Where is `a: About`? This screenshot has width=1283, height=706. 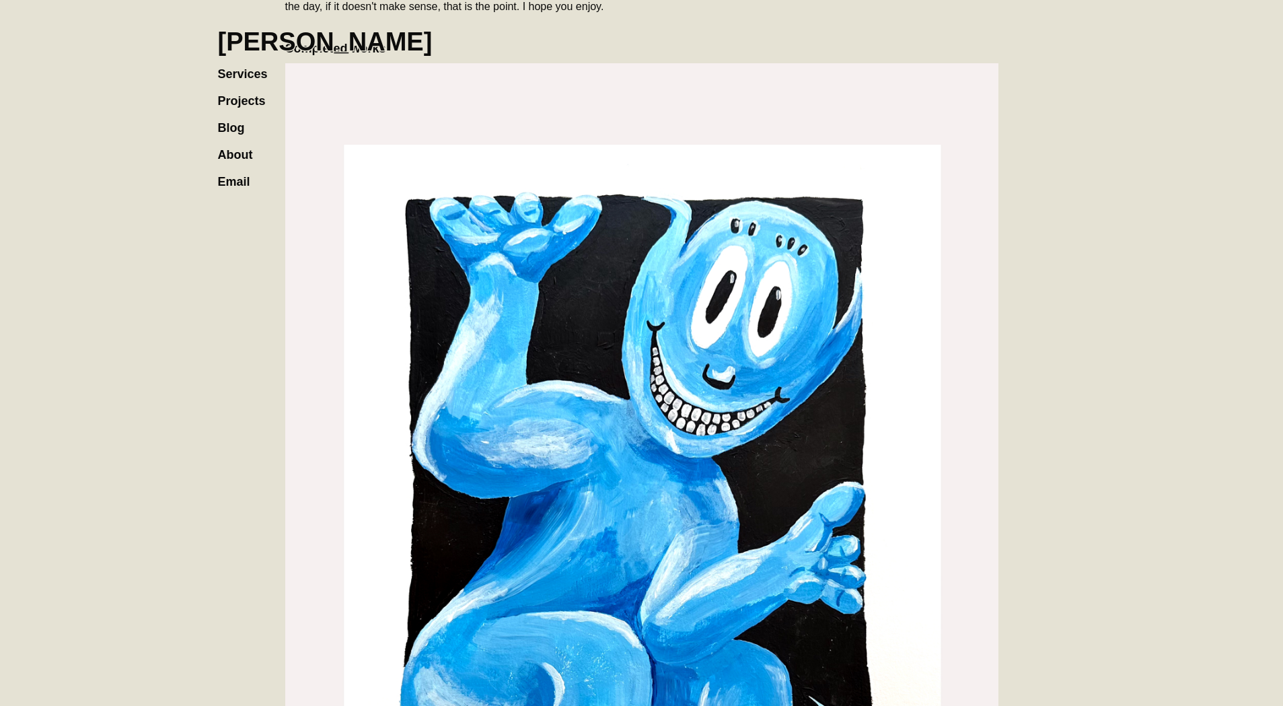 a: About is located at coordinates (242, 148).